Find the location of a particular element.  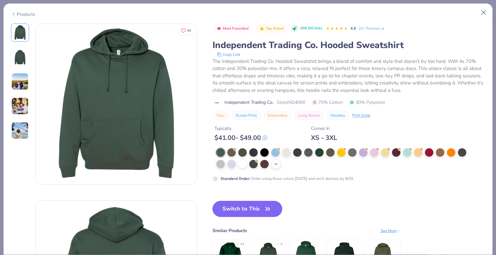

div: $ 41.00 - $ 49.00 is located at coordinates (241, 138).